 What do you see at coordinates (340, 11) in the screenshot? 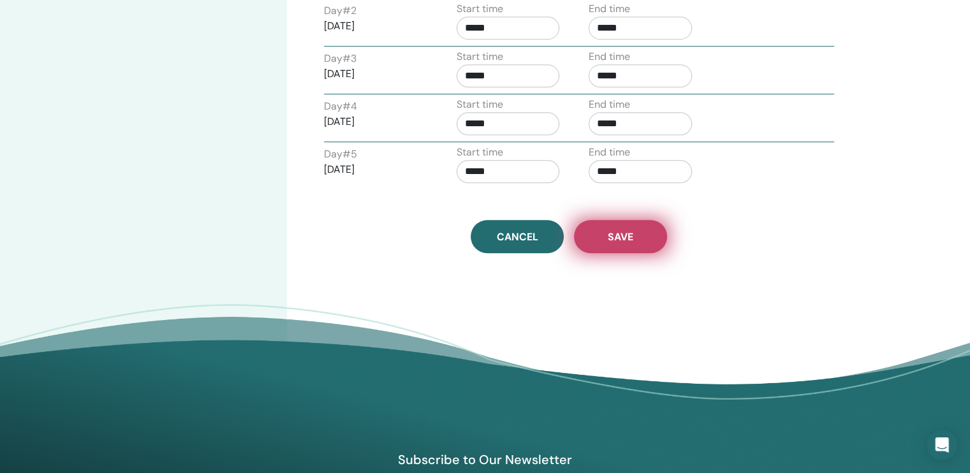
I see `label: Day # 2` at bounding box center [340, 11].